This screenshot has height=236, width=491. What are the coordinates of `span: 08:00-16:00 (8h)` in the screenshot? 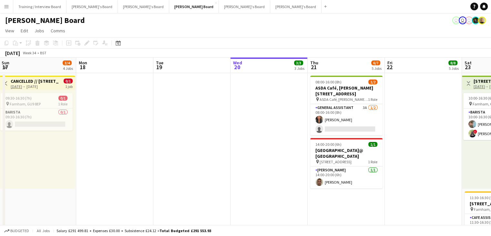 It's located at (328, 82).